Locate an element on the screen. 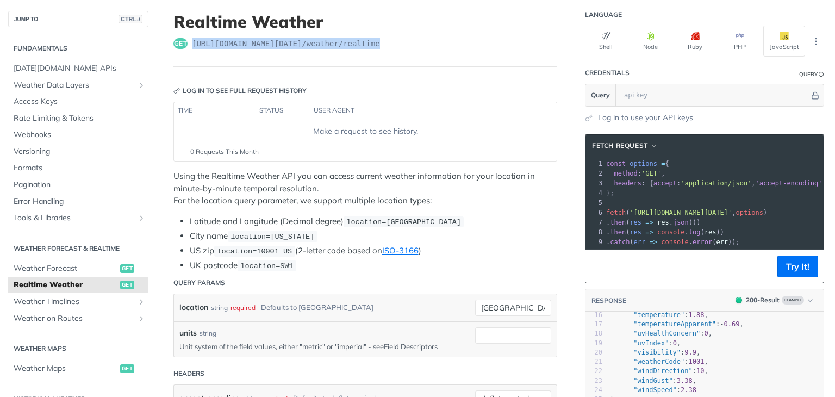 This screenshot has width=835, height=397. button: JavaScript is located at coordinates (784, 41).